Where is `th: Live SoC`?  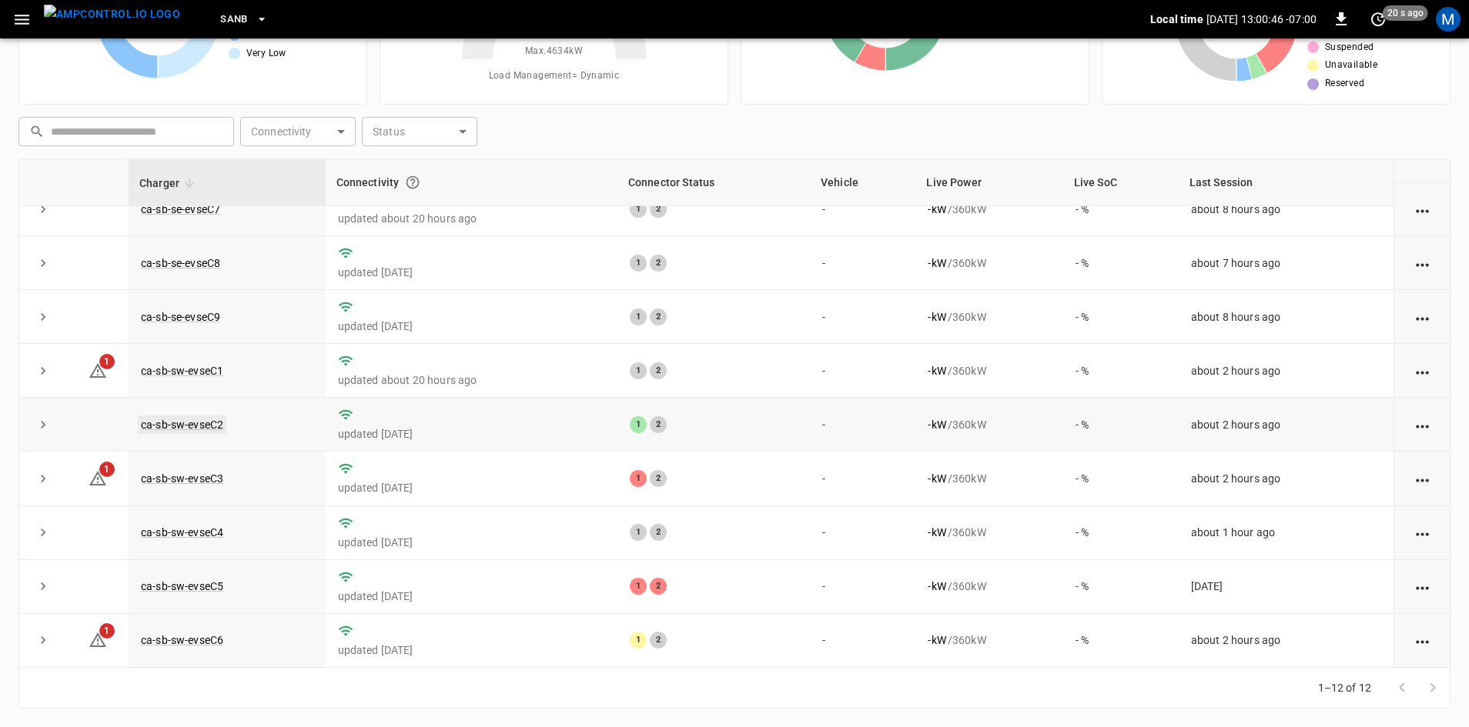 th: Live SoC is located at coordinates (1121, 182).